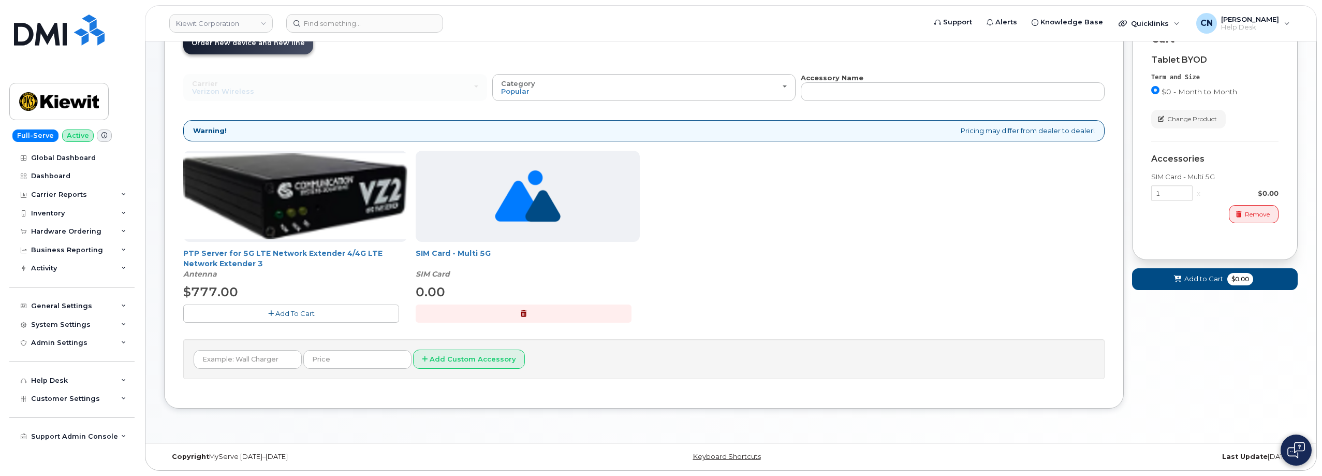 Image resolution: width=1322 pixels, height=476 pixels. Describe the element at coordinates (1150, 23) in the screenshot. I see `span: Quicklinks` at that location.